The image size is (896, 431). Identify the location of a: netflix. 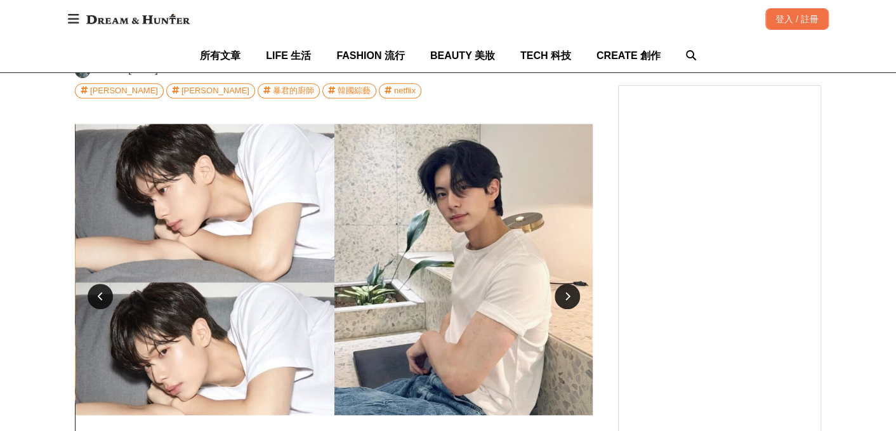
(400, 91).